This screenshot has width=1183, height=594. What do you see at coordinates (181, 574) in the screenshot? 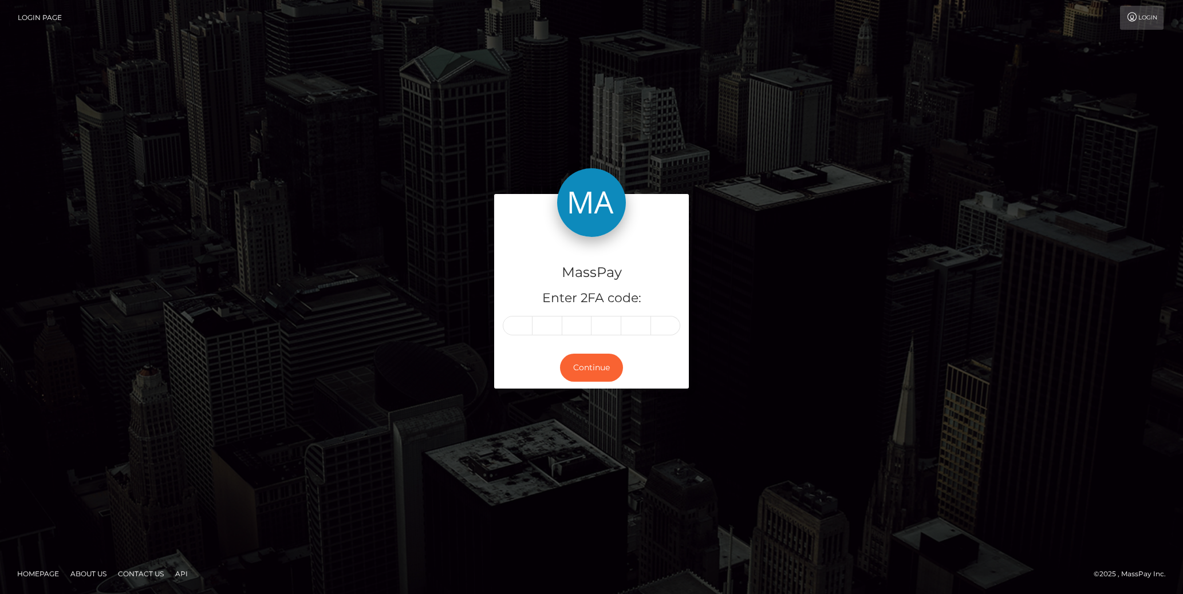
I see `a: API` at bounding box center [181, 574].